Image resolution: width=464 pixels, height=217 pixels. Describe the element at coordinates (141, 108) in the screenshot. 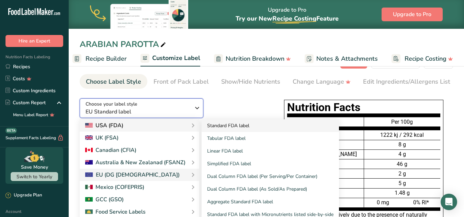

I see `button: Choose your label style EU Standard label` at that location.